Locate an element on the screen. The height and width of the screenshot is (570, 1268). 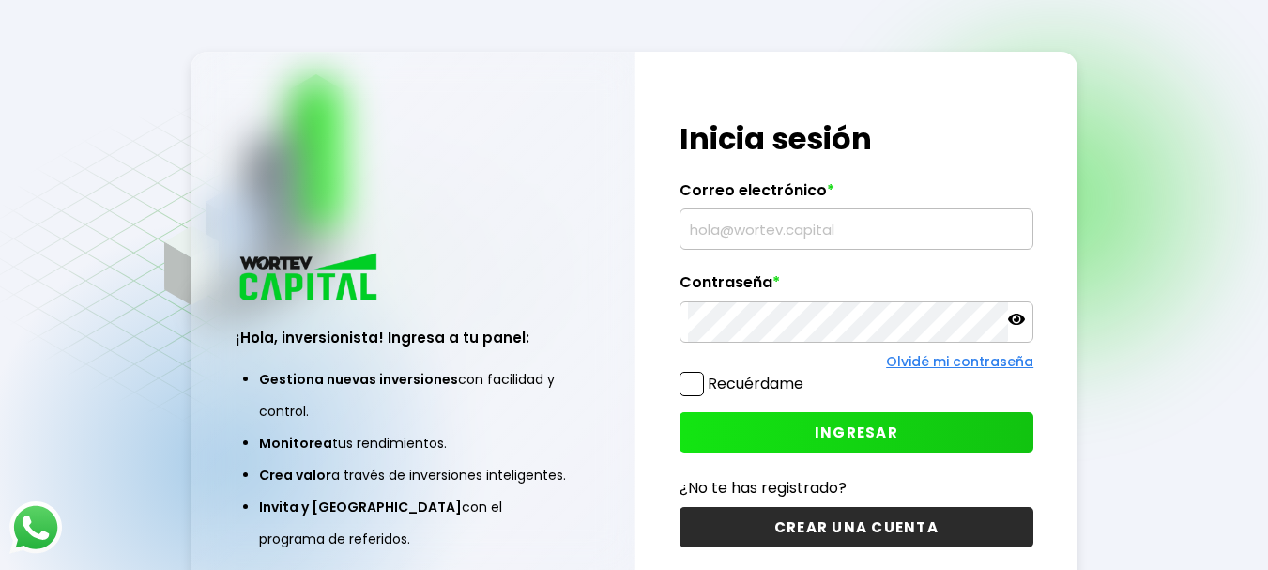
li: a través de inversiones inteligentes. is located at coordinates (413, 475).